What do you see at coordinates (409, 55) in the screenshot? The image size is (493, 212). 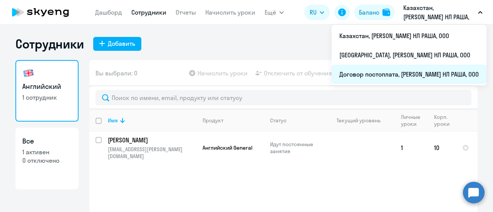 I see `ul: Ещё` at bounding box center [409, 55].